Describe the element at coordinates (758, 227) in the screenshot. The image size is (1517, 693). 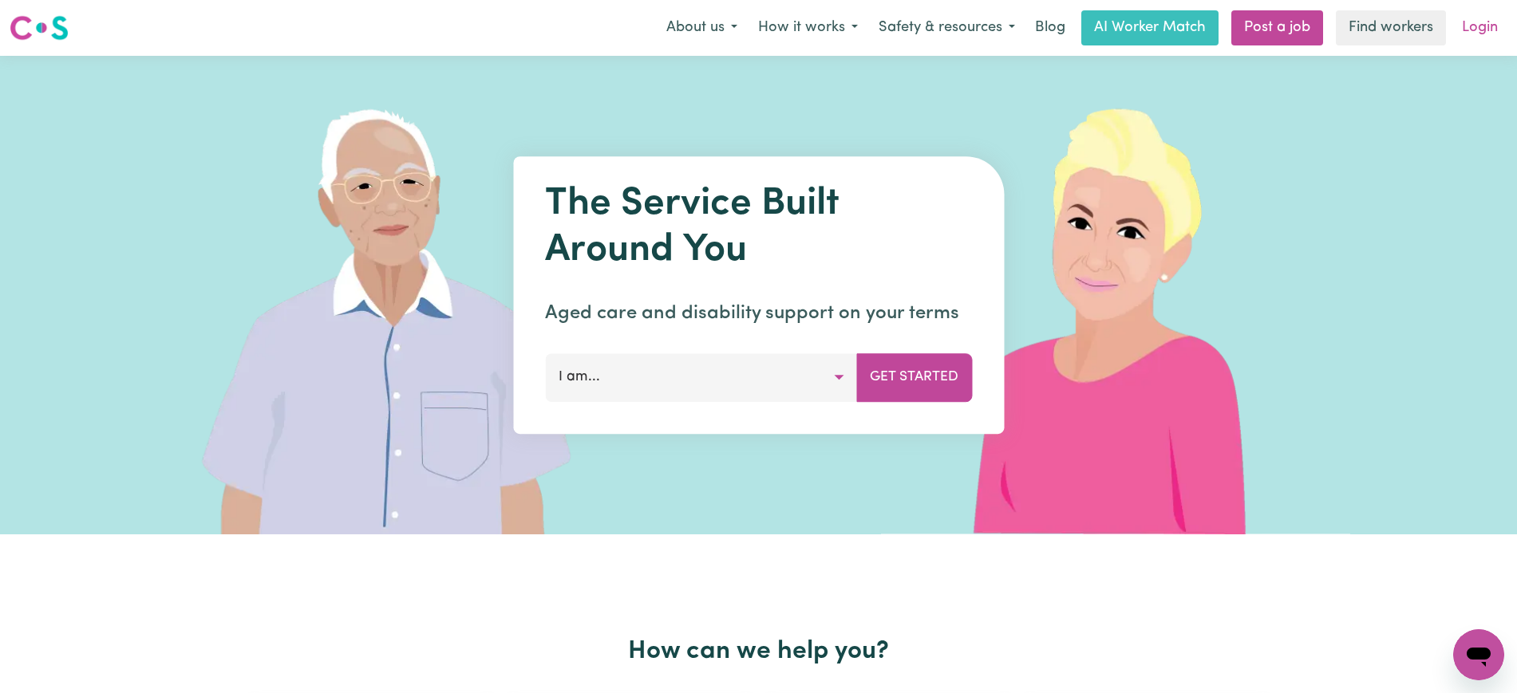
I see `h1: The Service Built Around You` at that location.